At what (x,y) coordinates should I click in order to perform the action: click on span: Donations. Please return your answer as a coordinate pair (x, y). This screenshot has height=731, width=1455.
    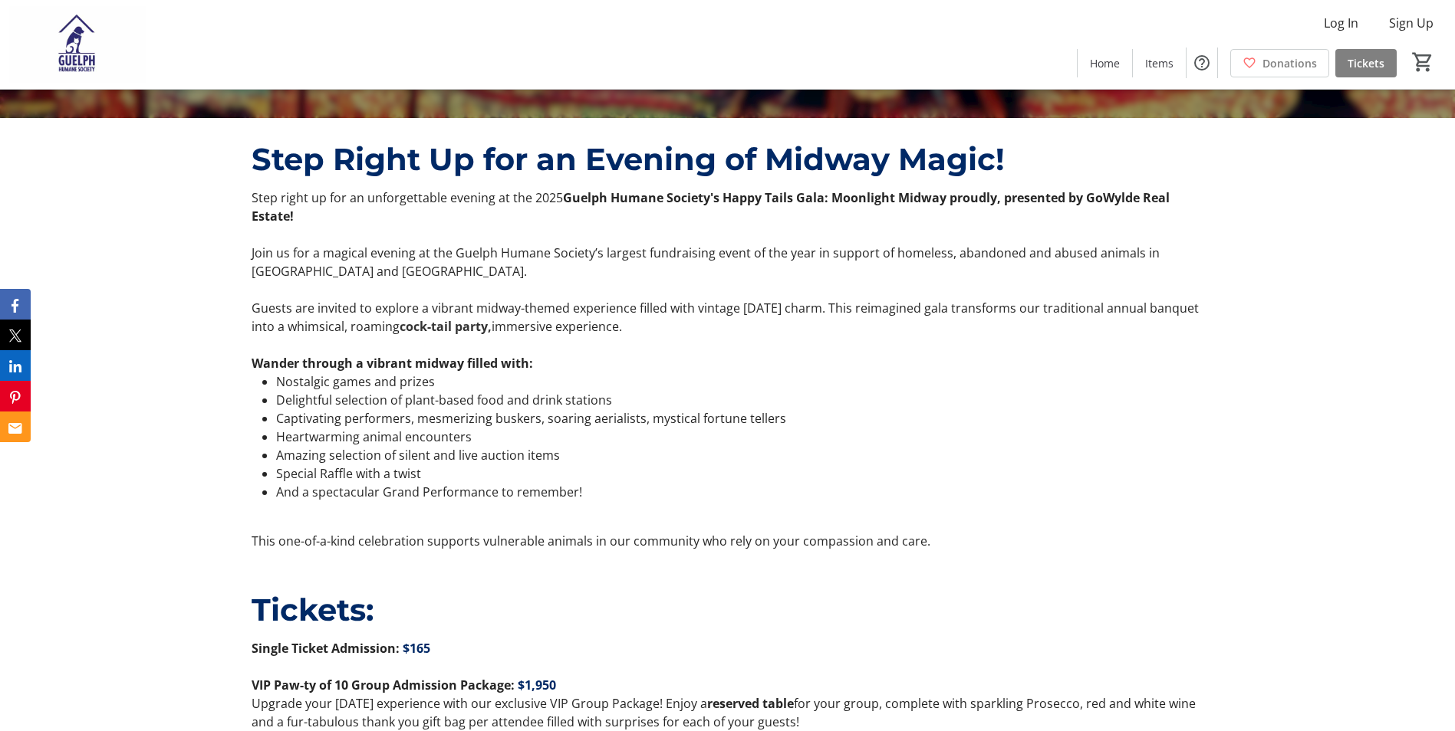
    Looking at the image, I should click on (1289, 63).